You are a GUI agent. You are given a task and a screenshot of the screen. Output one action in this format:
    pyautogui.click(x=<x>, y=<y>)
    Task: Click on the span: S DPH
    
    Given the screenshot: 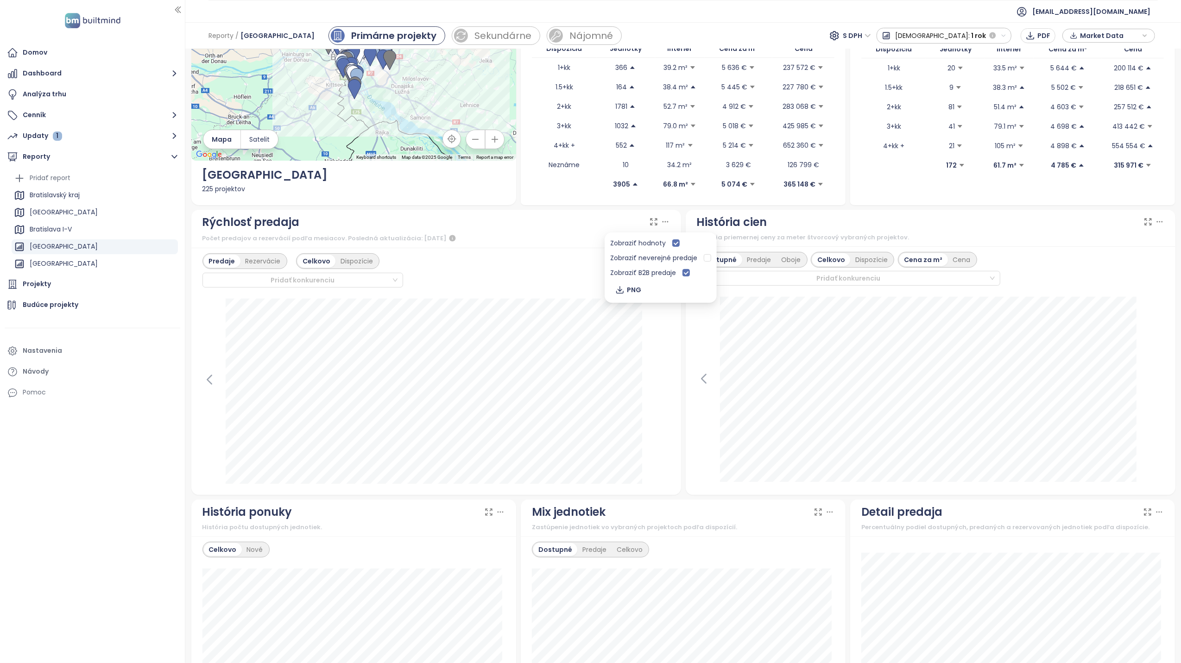 What is the action you would take?
    pyautogui.click(x=857, y=36)
    